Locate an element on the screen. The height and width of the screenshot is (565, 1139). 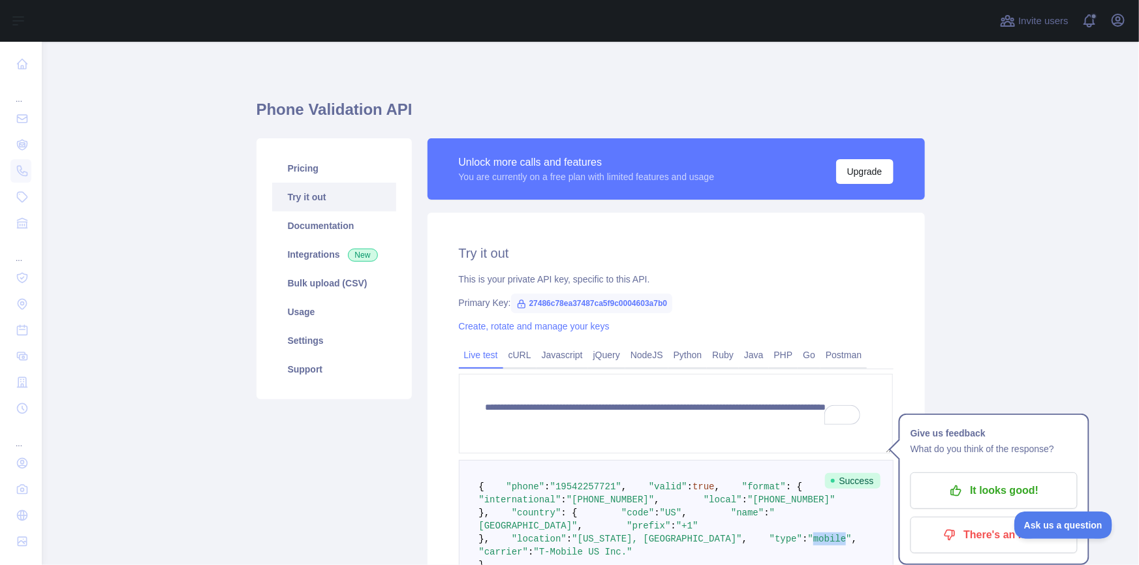
a: jQuery is located at coordinates (606, 355).